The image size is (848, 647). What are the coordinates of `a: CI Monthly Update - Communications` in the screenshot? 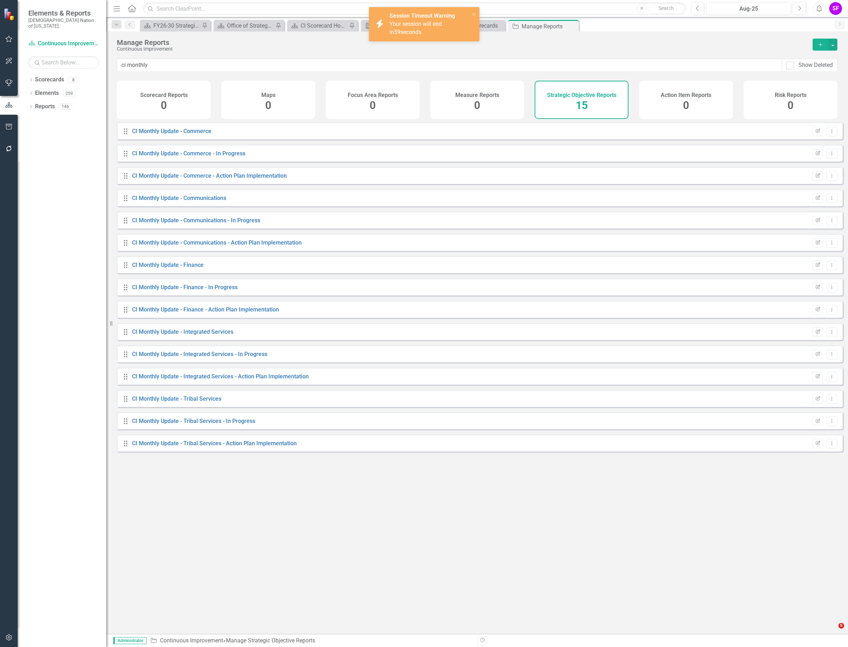 It's located at (179, 198).